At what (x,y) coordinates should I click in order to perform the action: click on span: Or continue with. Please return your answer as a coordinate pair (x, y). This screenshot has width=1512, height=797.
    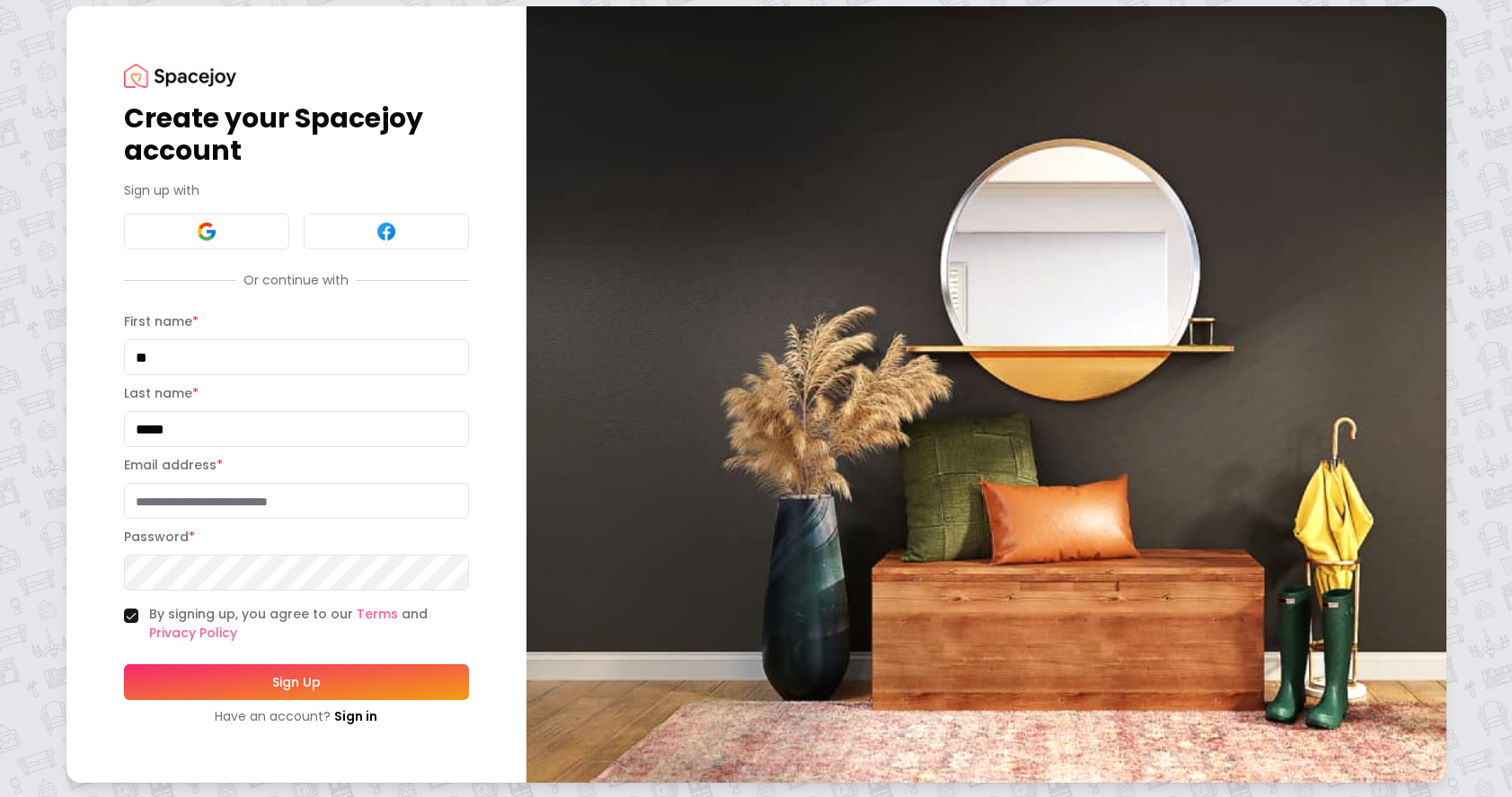
    Looking at the image, I should click on (295, 280).